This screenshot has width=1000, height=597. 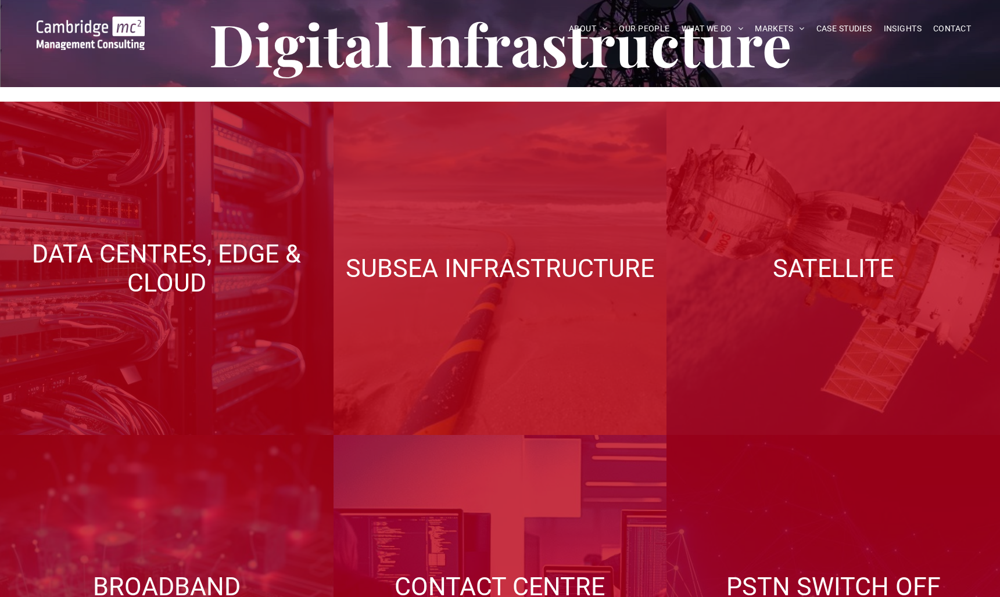 What do you see at coordinates (952, 28) in the screenshot?
I see `a: CONTACT` at bounding box center [952, 28].